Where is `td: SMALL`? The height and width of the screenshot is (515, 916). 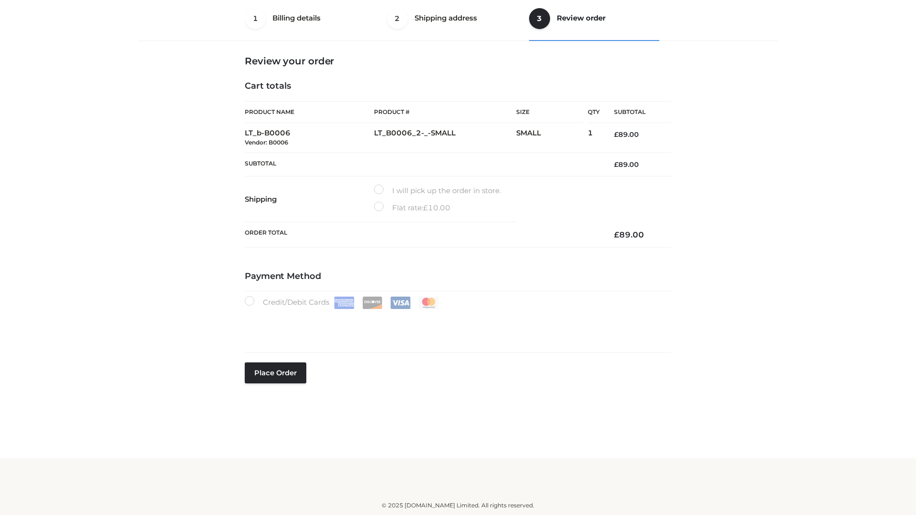 td: SMALL is located at coordinates (552, 138).